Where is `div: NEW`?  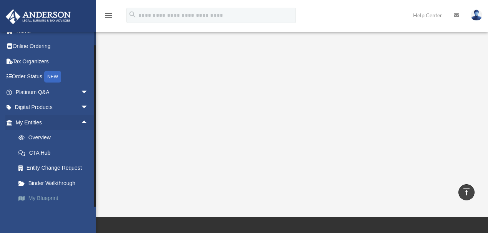 div: NEW is located at coordinates (53, 77).